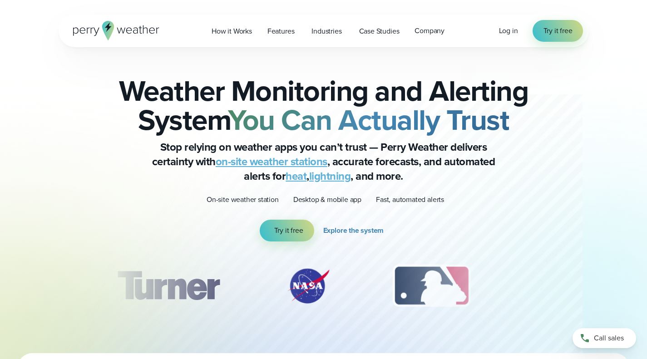 Image resolution: width=647 pixels, height=359 pixels. I want to click on a: heat, so click(296, 176).